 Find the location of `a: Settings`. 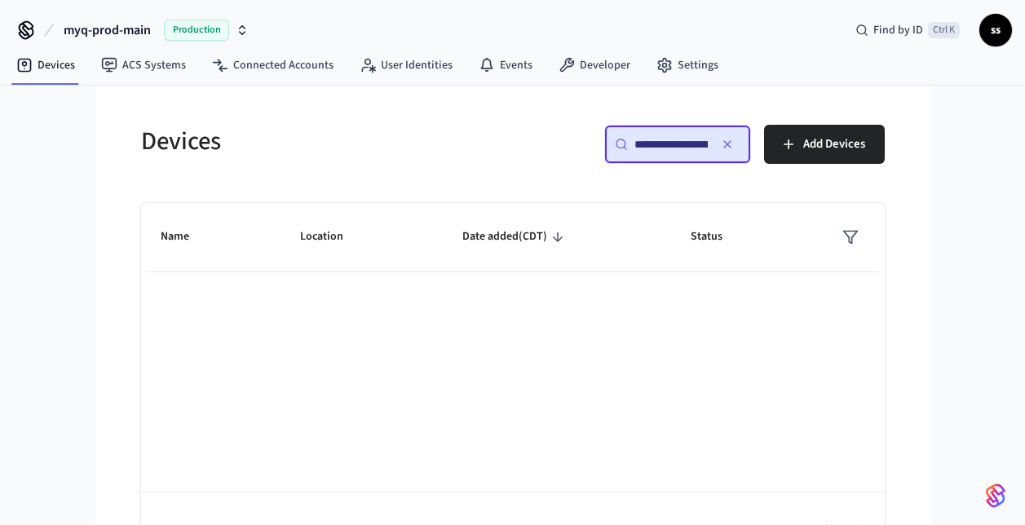

a: Settings is located at coordinates (687, 65).